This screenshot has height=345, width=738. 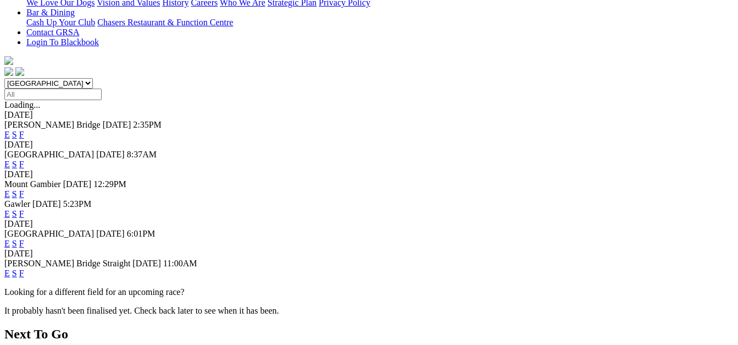 What do you see at coordinates (77, 203) in the screenshot?
I see `span: 5:23PM` at bounding box center [77, 203].